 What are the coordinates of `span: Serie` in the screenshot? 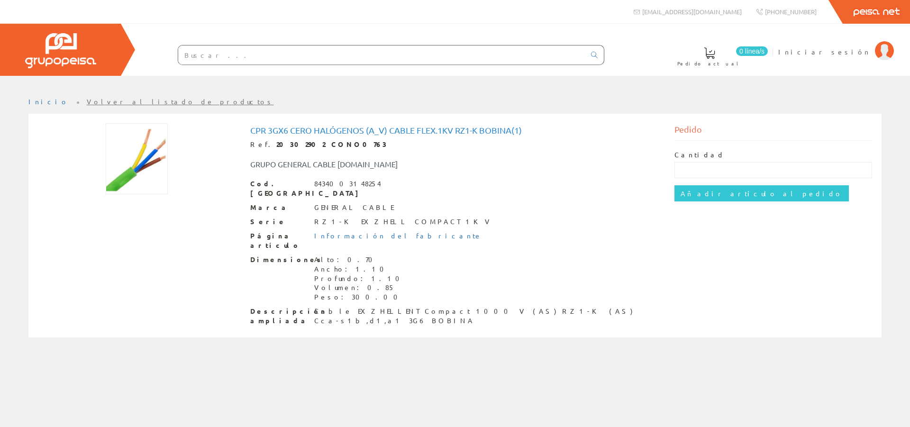 It's located at (279, 222).